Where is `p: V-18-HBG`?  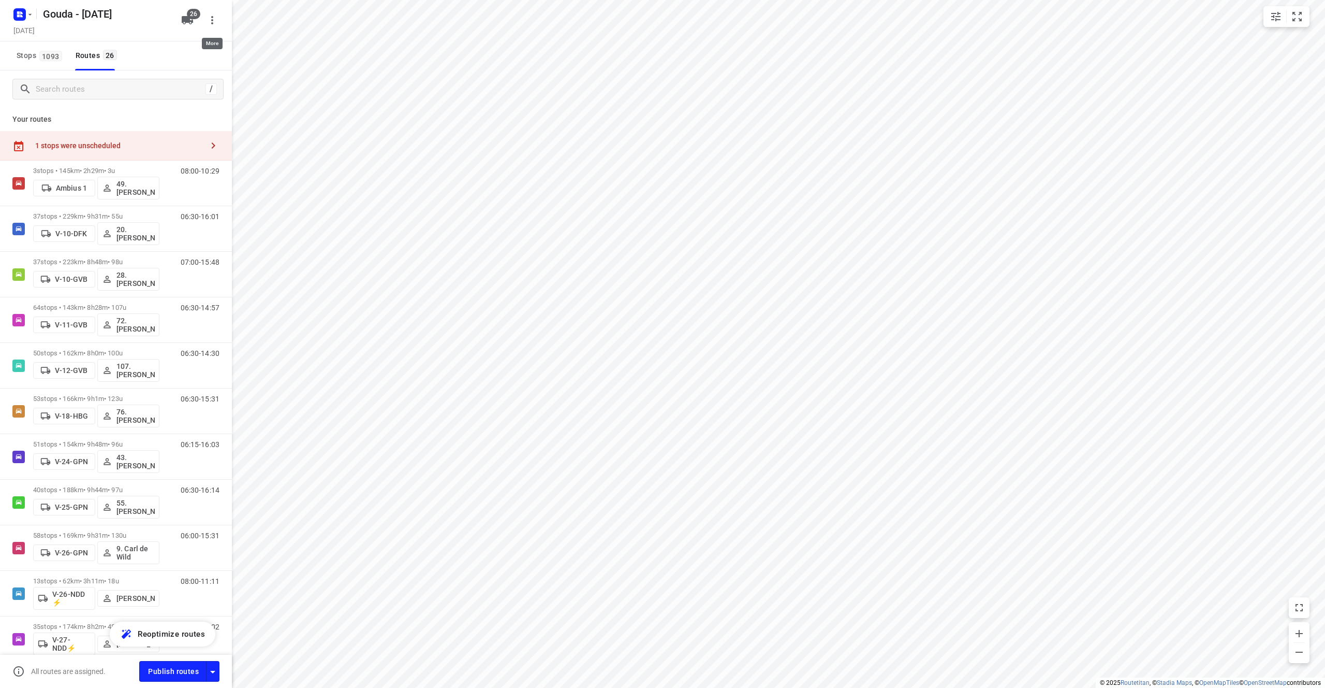 p: V-18-HBG is located at coordinates (71, 416).